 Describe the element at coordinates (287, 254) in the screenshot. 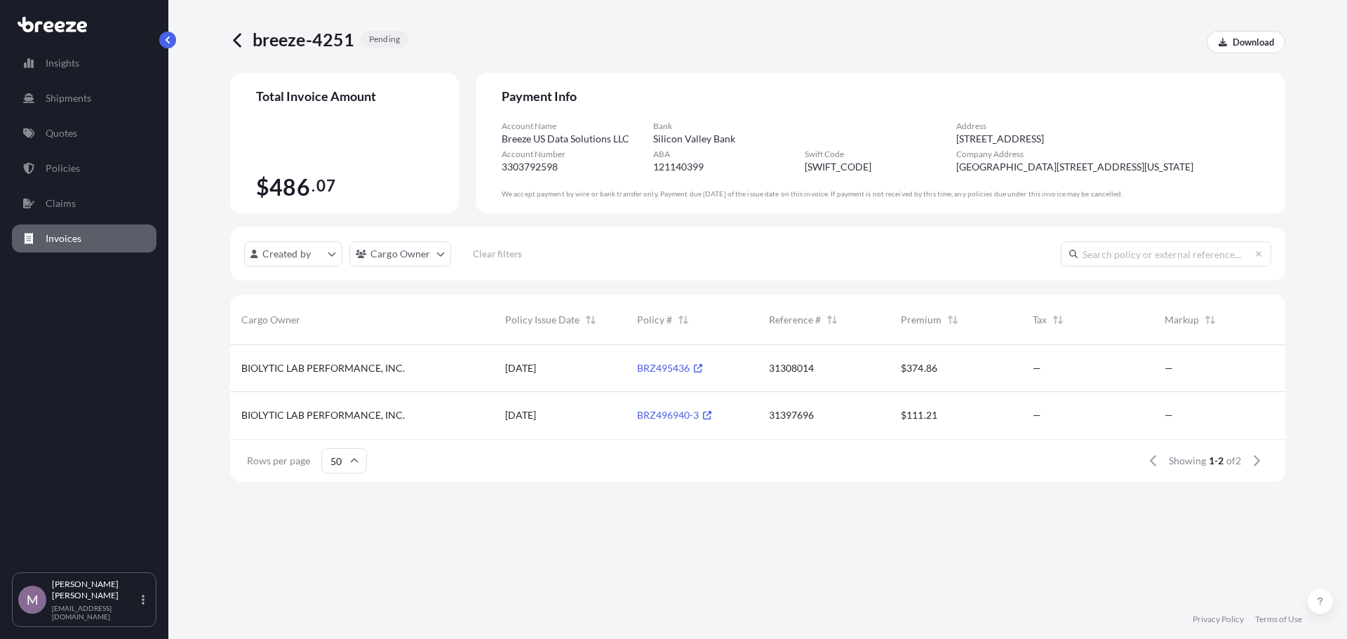

I see `p: Created by` at that location.